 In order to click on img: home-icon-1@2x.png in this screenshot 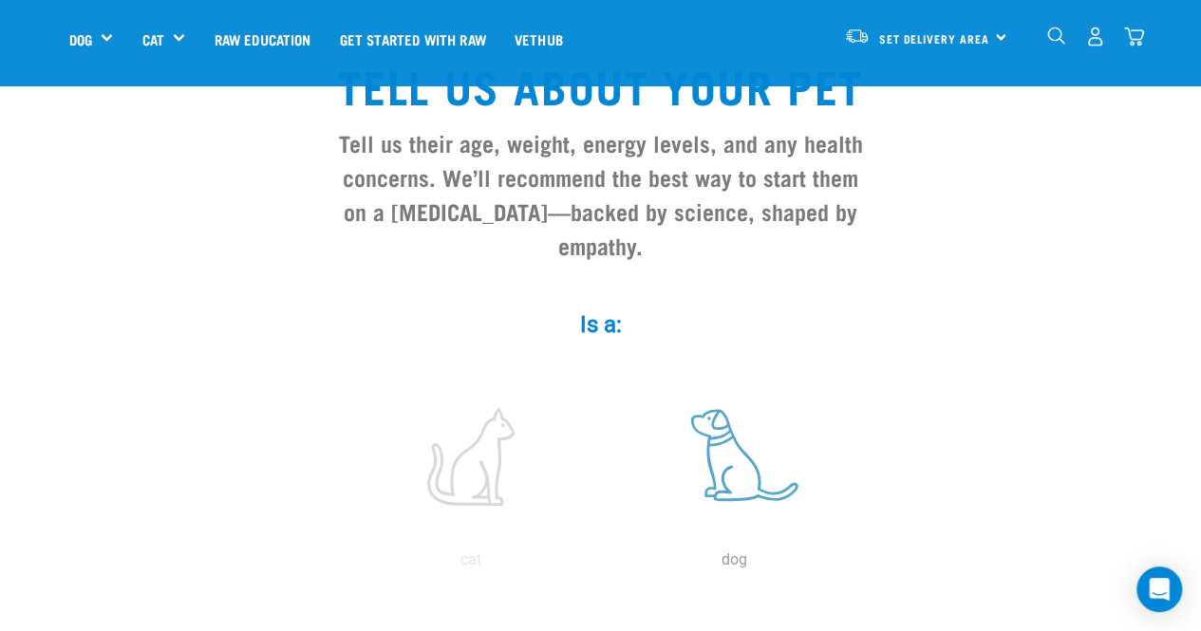, I will do `click(1055, 35)`.